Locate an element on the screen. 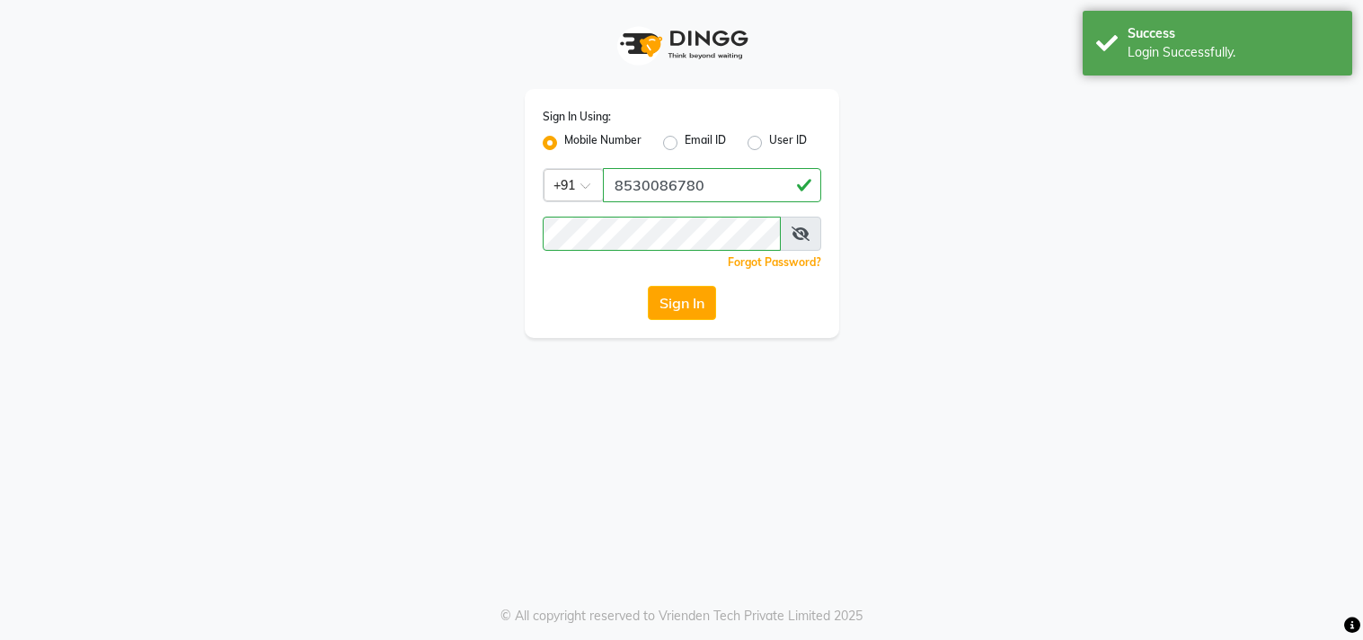 Image resolution: width=1363 pixels, height=640 pixels. label: Mobile Number is located at coordinates (603, 143).